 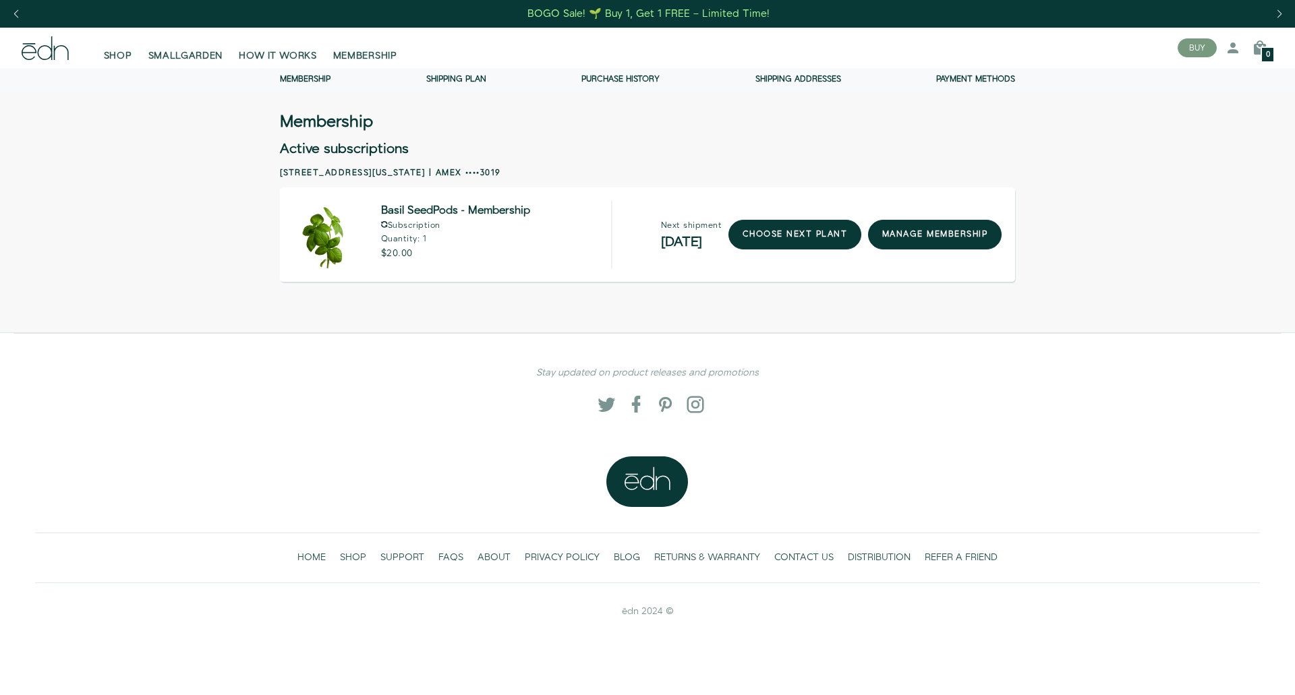 I want to click on a: manage membership, so click(x=935, y=235).